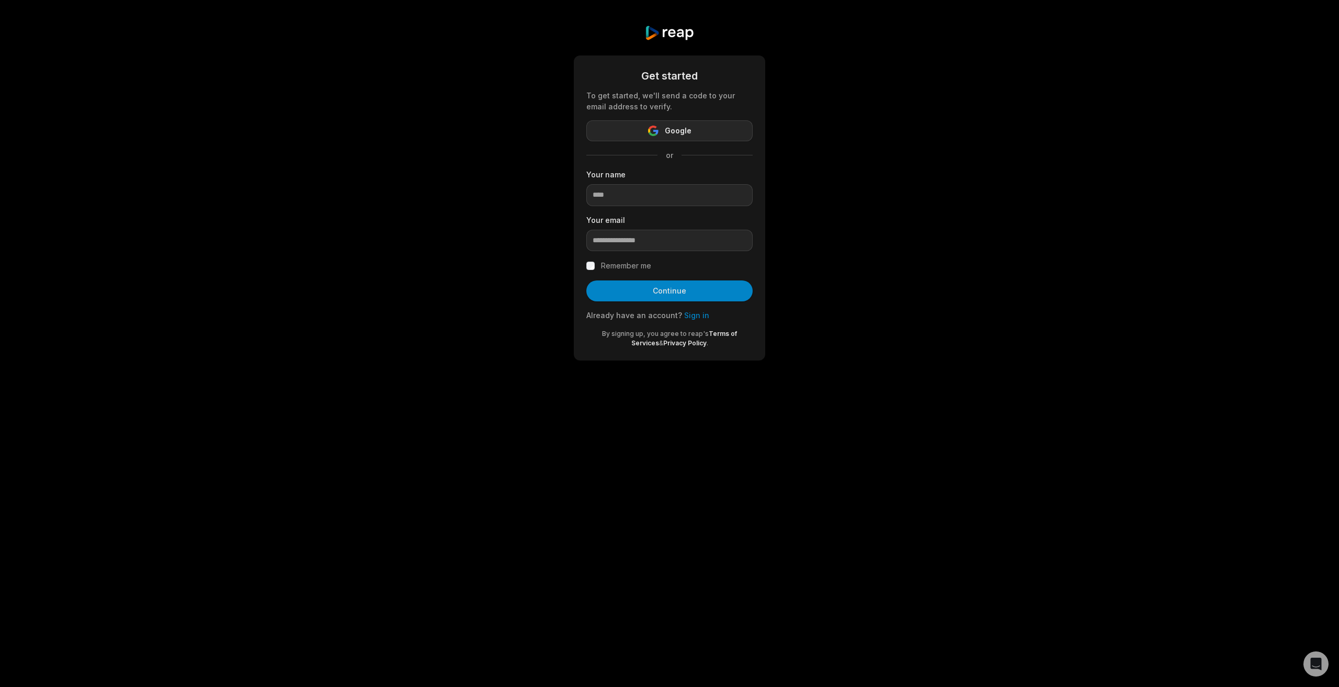 Image resolution: width=1339 pixels, height=687 pixels. Describe the element at coordinates (669, 131) in the screenshot. I see `button: Google` at that location.